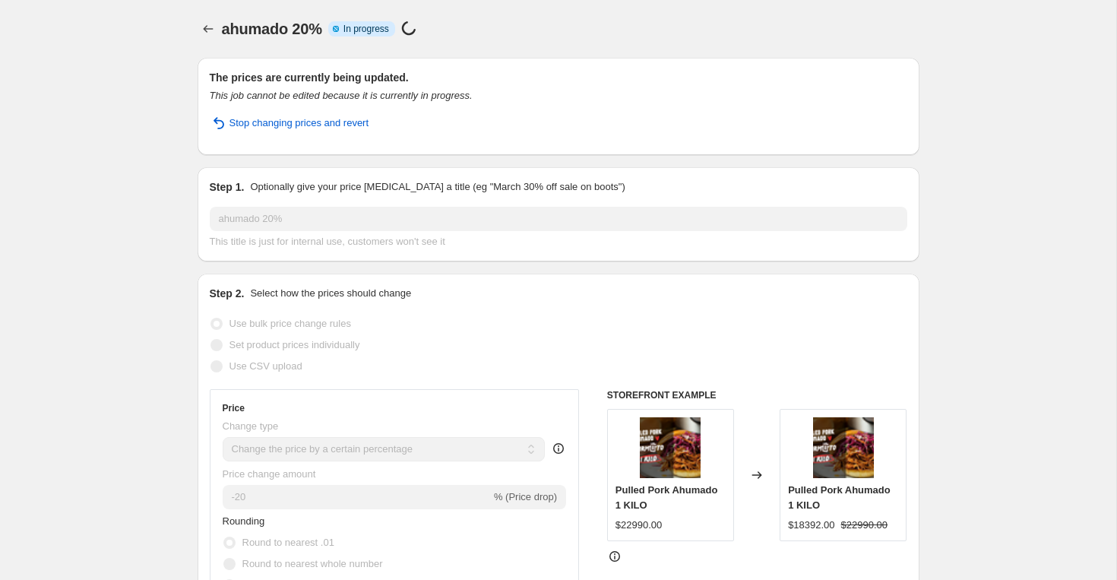  What do you see at coordinates (327, 241) in the screenshot?
I see `span: This title is just for internal use, customers won't see it` at bounding box center [327, 241].